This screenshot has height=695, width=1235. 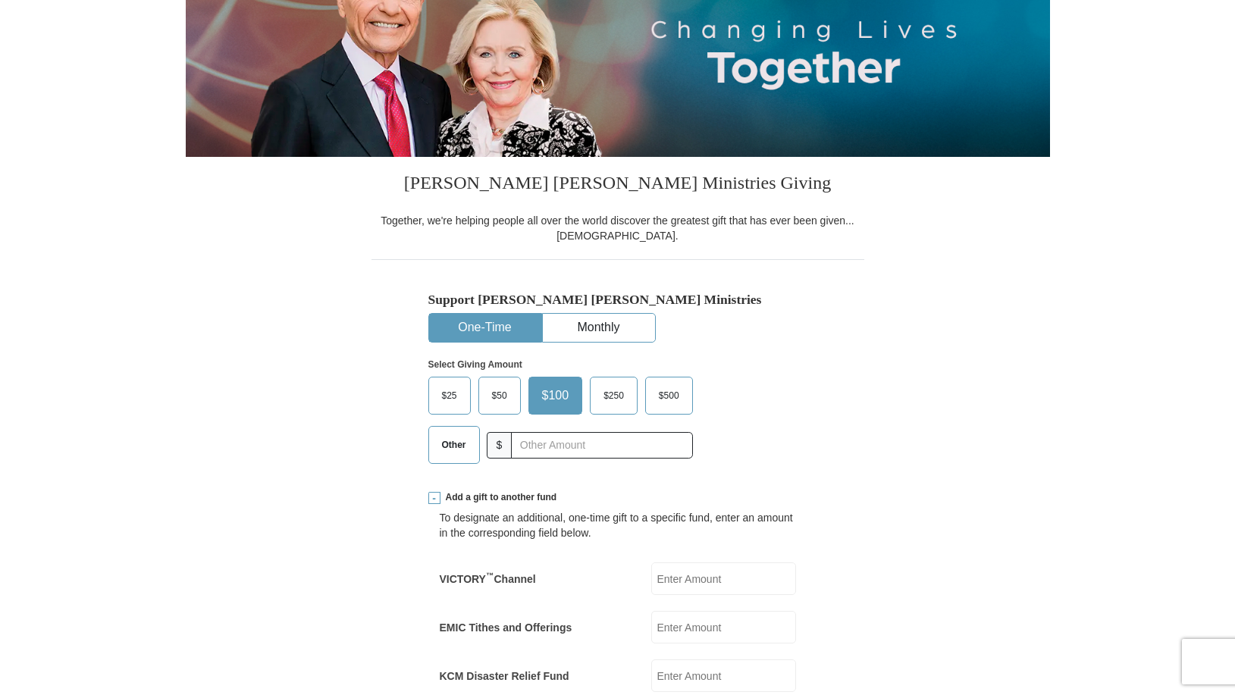 What do you see at coordinates (454, 445) in the screenshot?
I see `span: Other` at bounding box center [454, 445].